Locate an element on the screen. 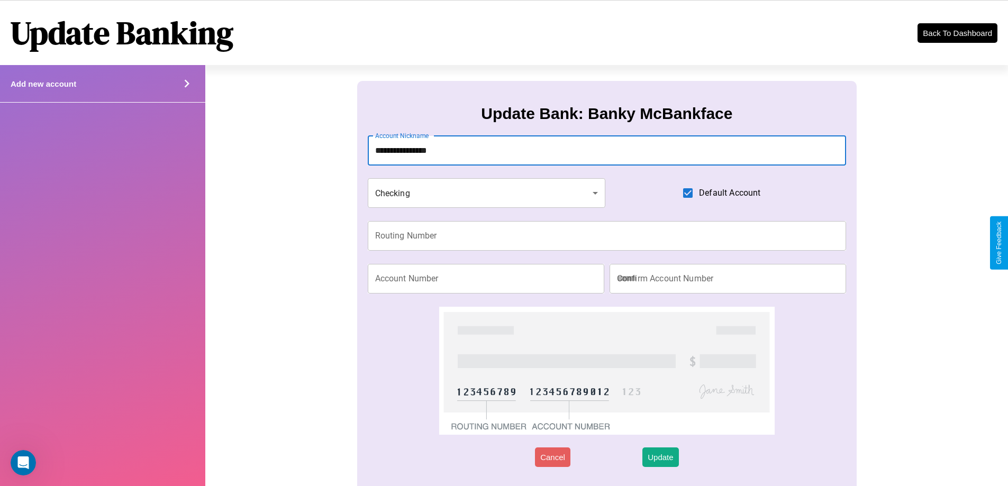  div: Give Feedback is located at coordinates (999, 243).